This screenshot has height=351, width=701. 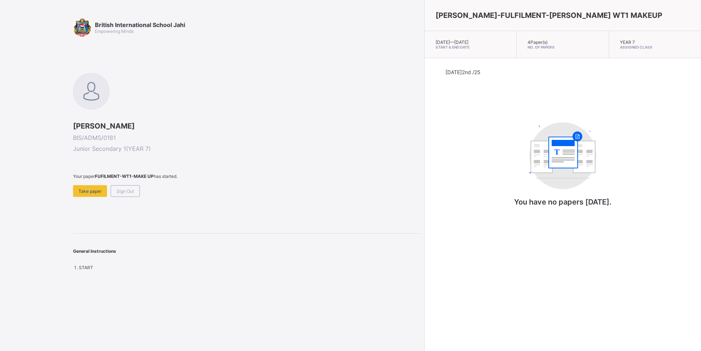 I want to click on span: Start & End Date, so click(x=470, y=47).